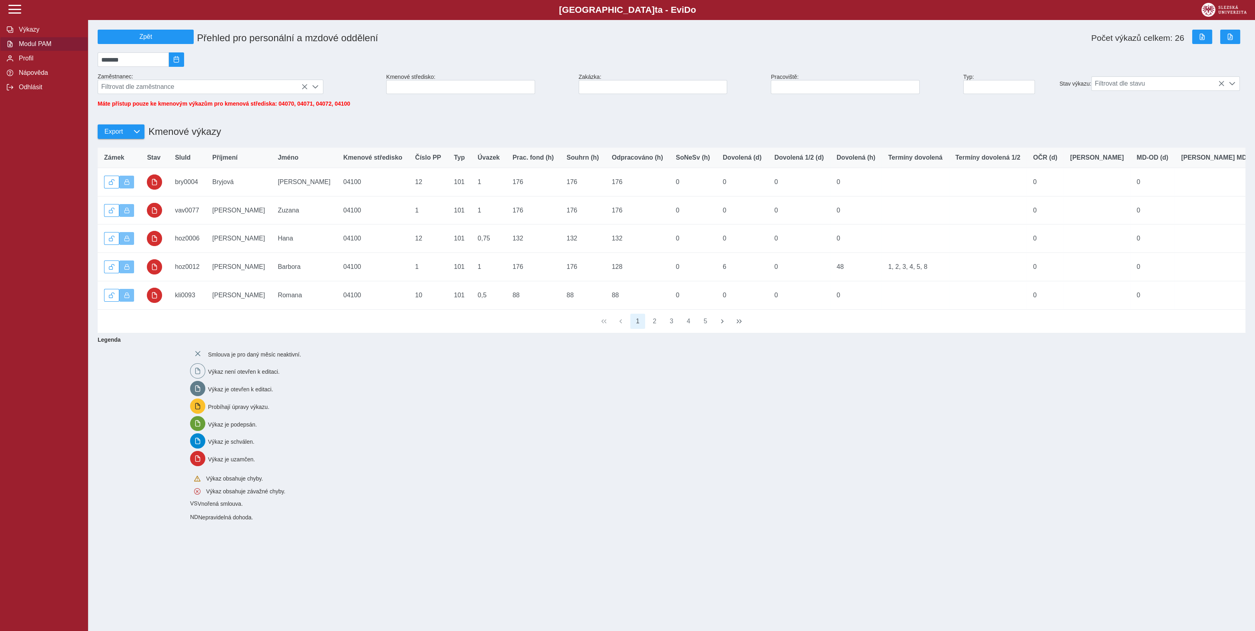 The image size is (1255, 631). I want to click on span: Výkaz obsahuje závažné chyby., so click(246, 491).